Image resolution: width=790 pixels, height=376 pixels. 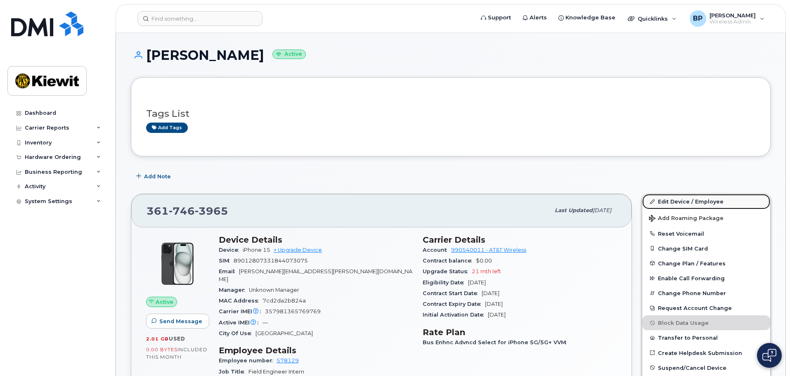 What do you see at coordinates (234, 290) in the screenshot?
I see `span: Manager` at bounding box center [234, 290].